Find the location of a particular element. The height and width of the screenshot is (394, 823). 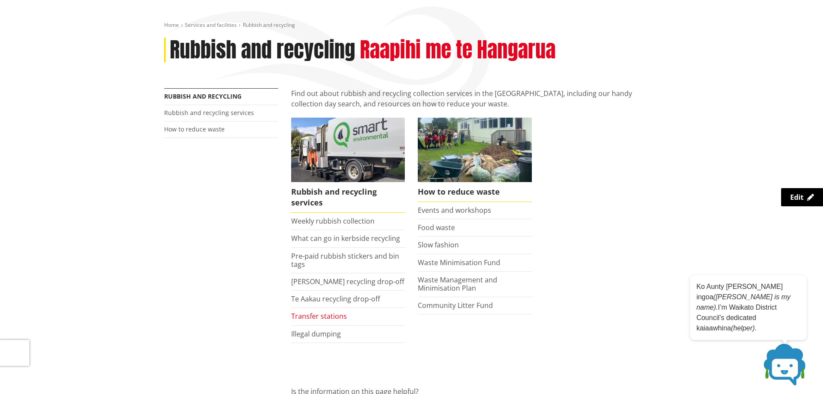

a: Illegal dumping is located at coordinates (316, 334).